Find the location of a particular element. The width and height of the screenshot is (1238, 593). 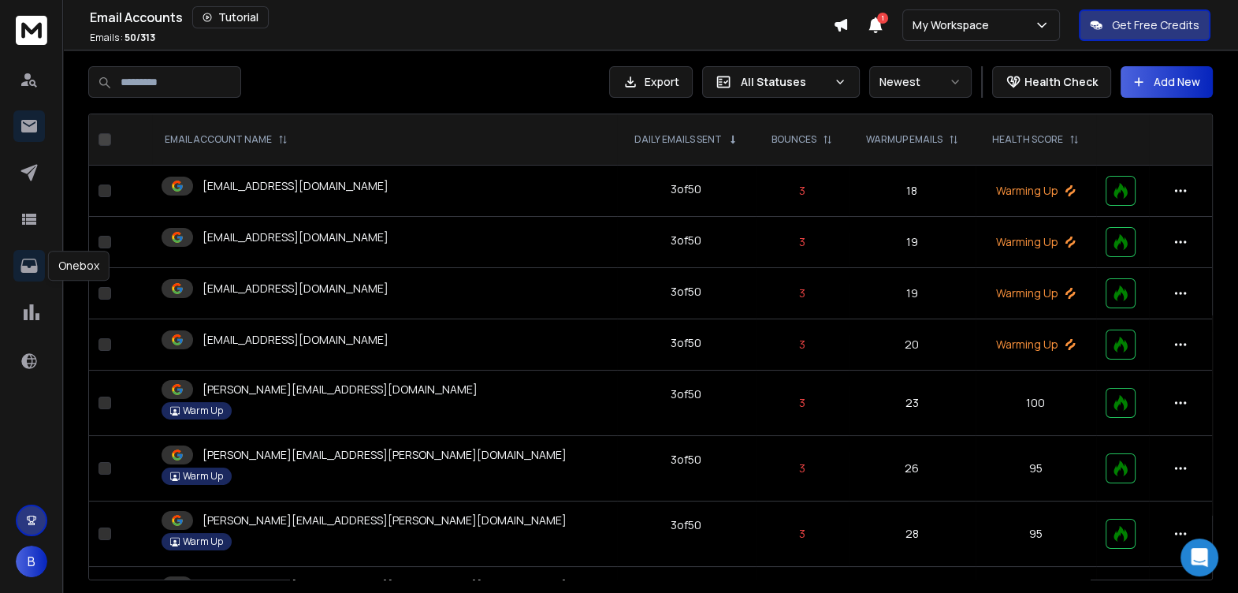

p: HEALTH SCORE is located at coordinates (1028, 140).